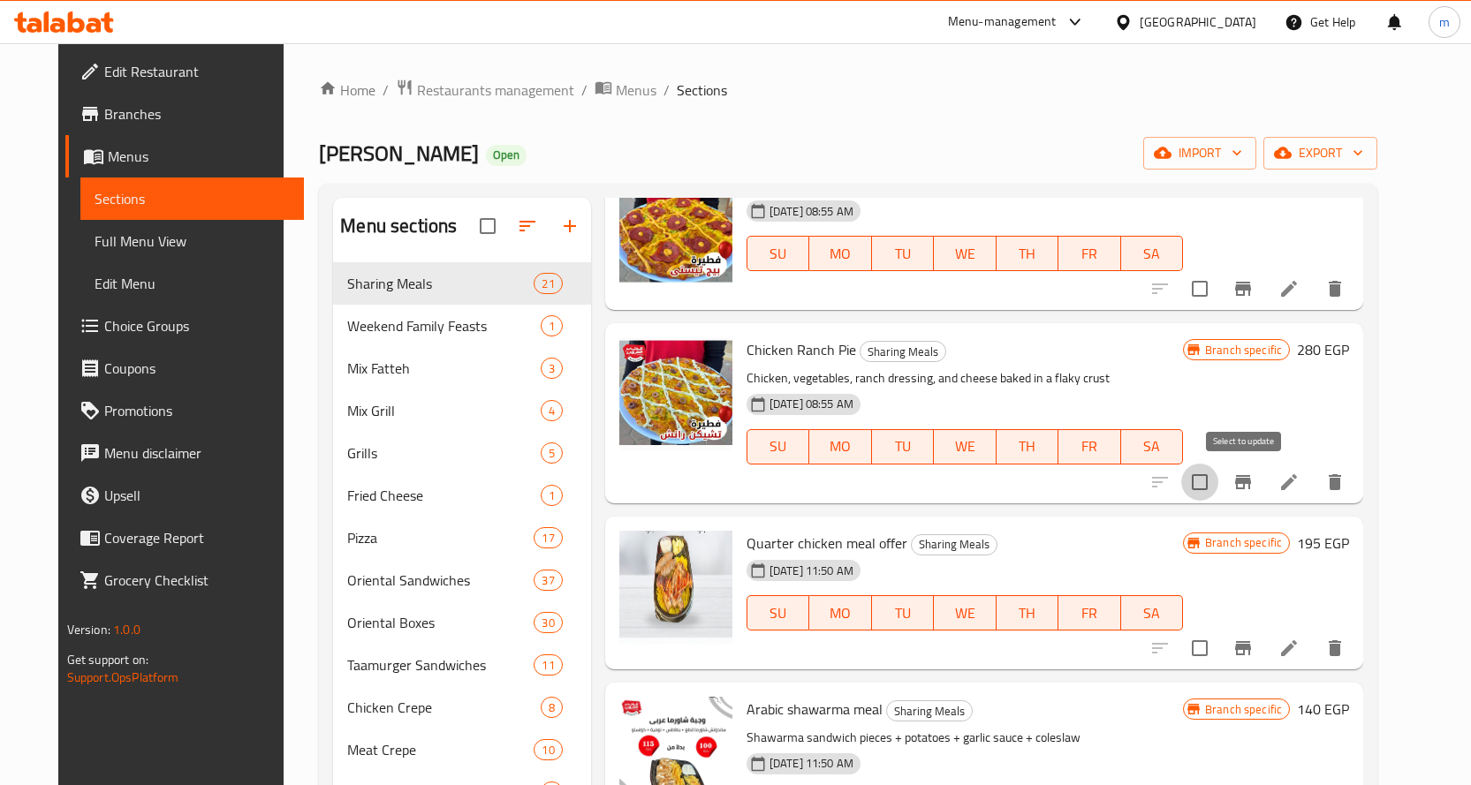  Describe the element at coordinates (965, 378) in the screenshot. I see `p: Chicken, vegetables, ranch dressing, and cheese baked in a flaky crust` at that location.